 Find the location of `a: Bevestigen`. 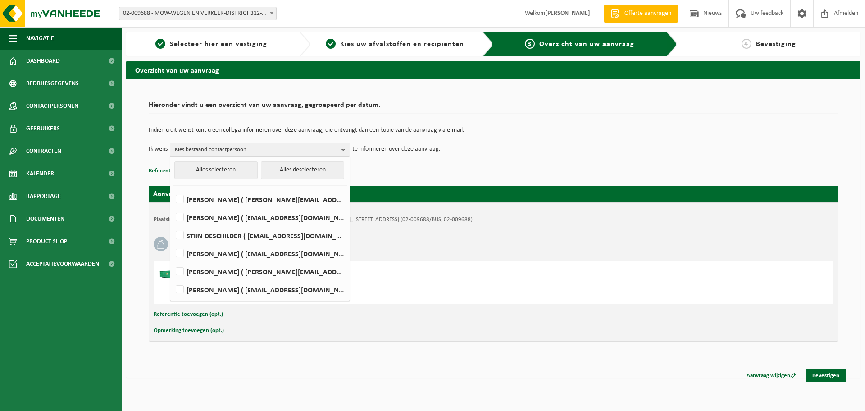

a: Bevestigen is located at coordinates (826, 375).